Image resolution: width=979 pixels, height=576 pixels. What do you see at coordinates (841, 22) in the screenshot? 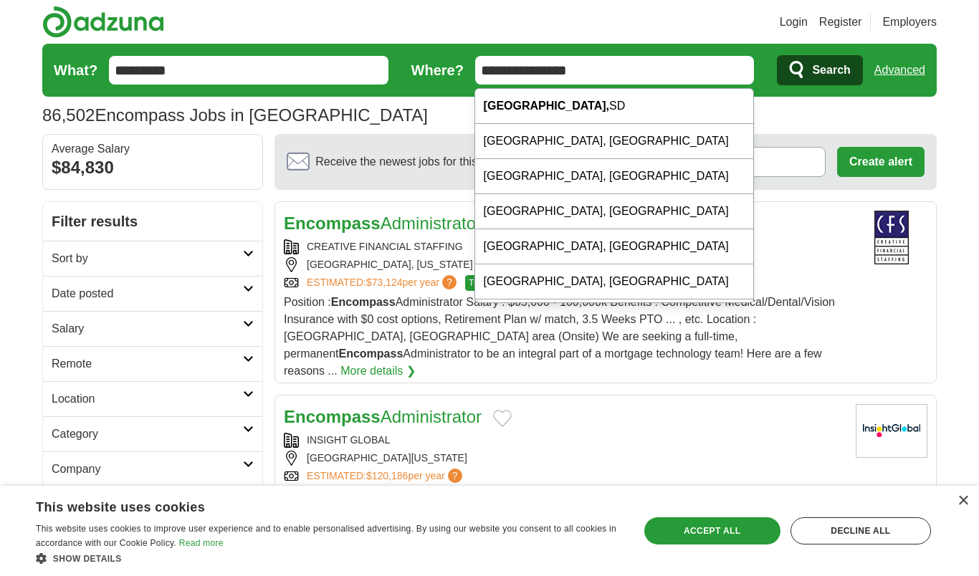
I see `a: Register` at bounding box center [841, 22].